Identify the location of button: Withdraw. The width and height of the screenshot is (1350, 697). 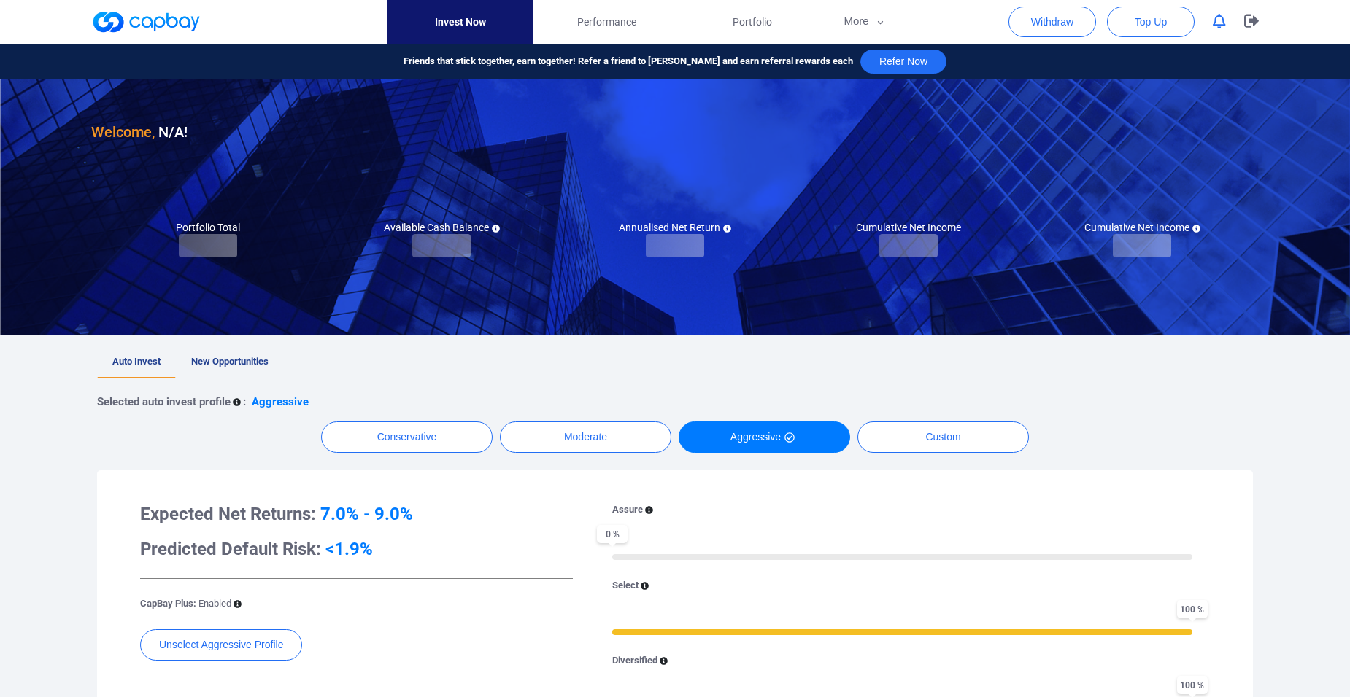
(1052, 22).